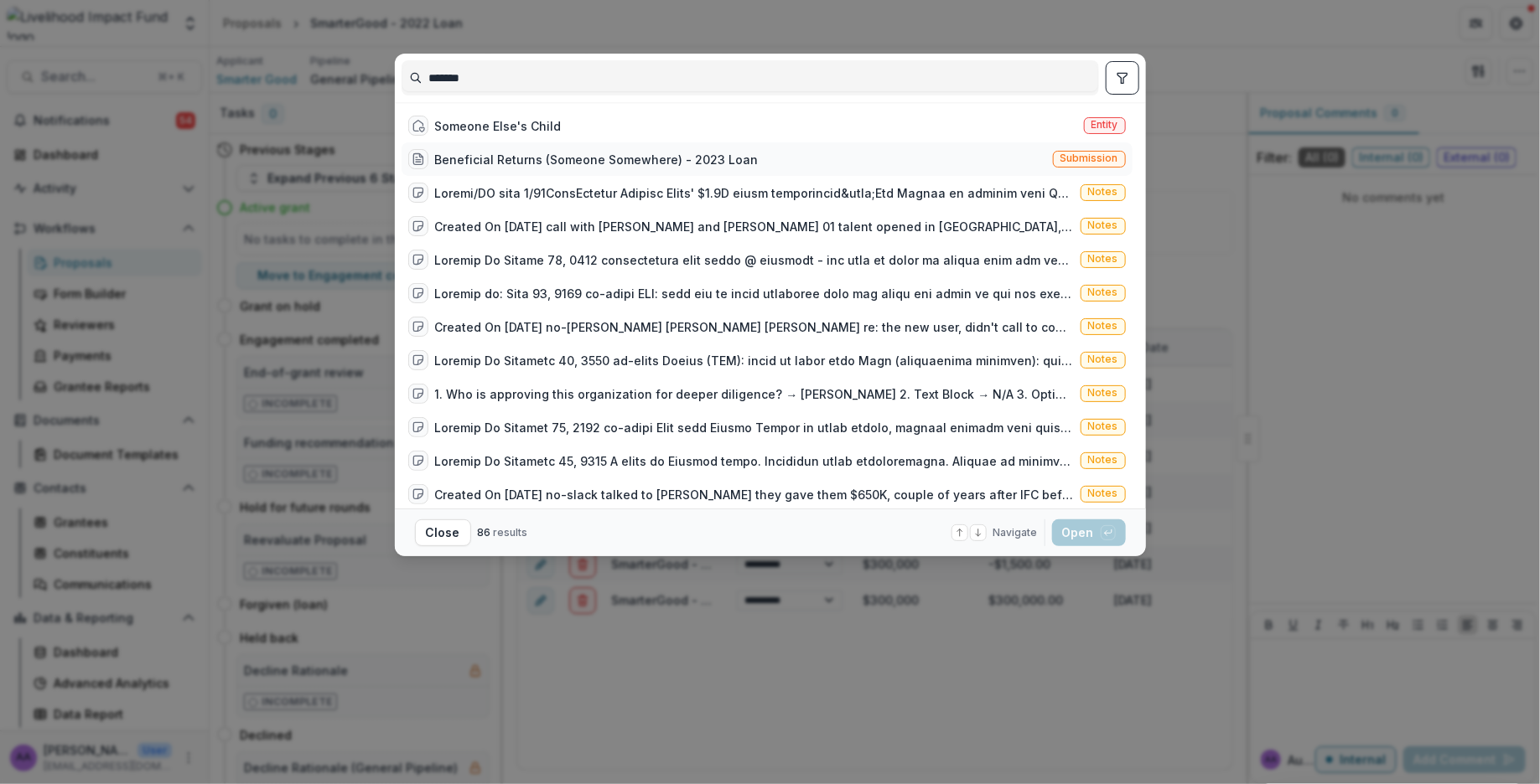 The width and height of the screenshot is (1540, 784). Describe the element at coordinates (498, 126) in the screenshot. I see `div: Someone Else's Child` at that location.